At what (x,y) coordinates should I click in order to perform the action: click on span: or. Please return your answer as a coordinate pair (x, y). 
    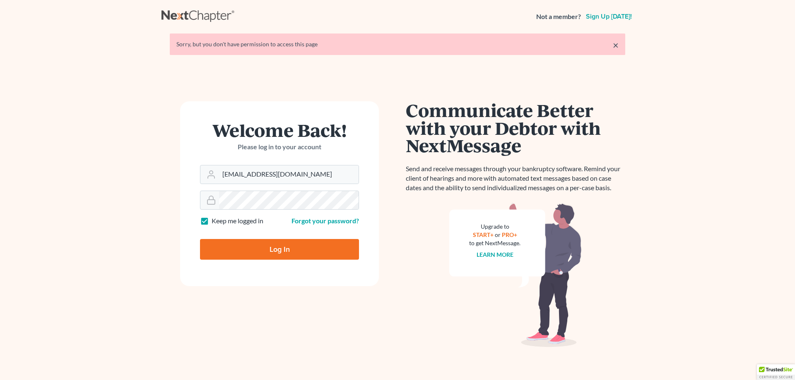
    Looking at the image, I should click on (498, 235).